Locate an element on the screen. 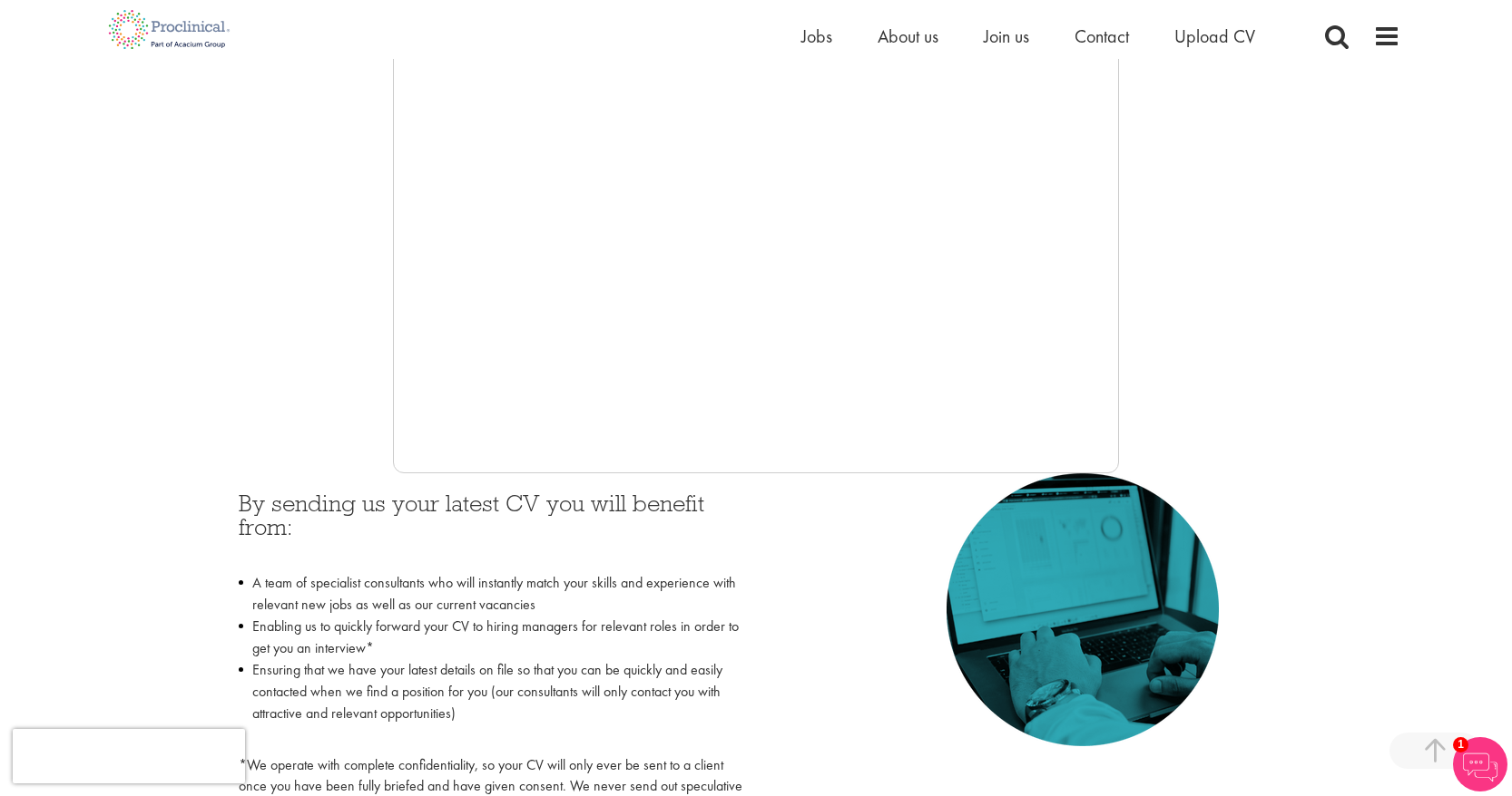  span: 1 is located at coordinates (1460, 745).